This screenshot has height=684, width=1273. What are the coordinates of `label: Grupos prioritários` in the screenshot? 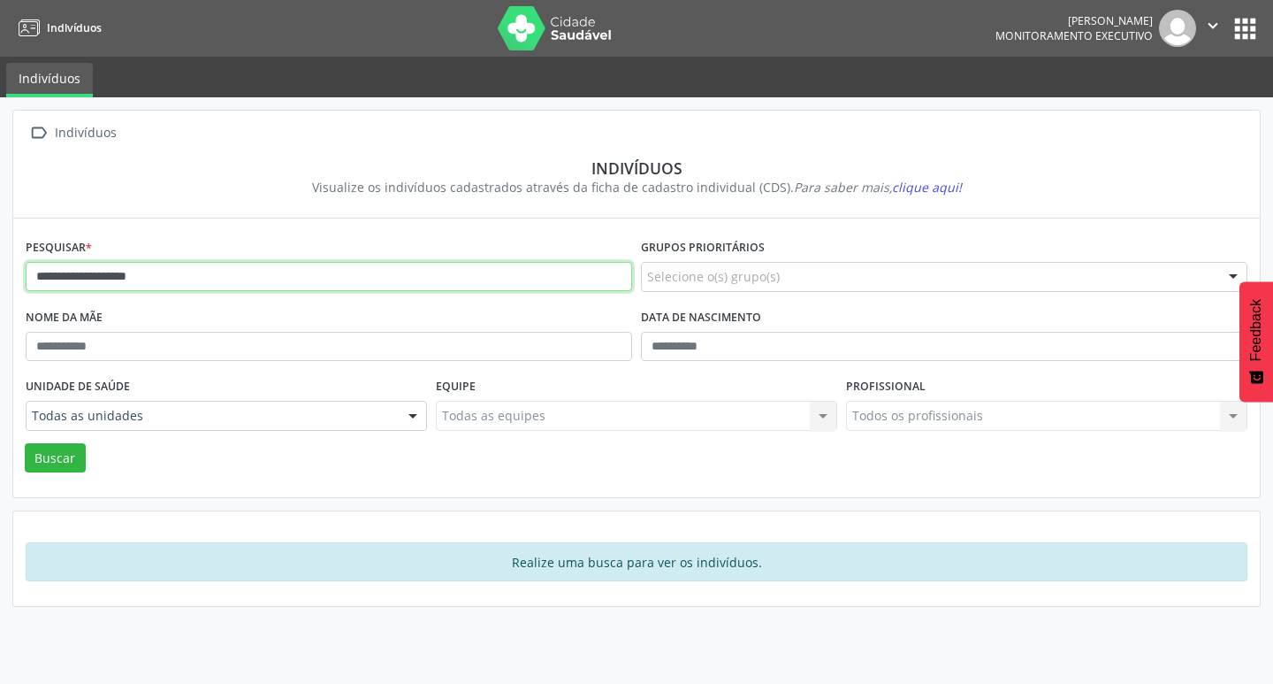 It's located at (703, 248).